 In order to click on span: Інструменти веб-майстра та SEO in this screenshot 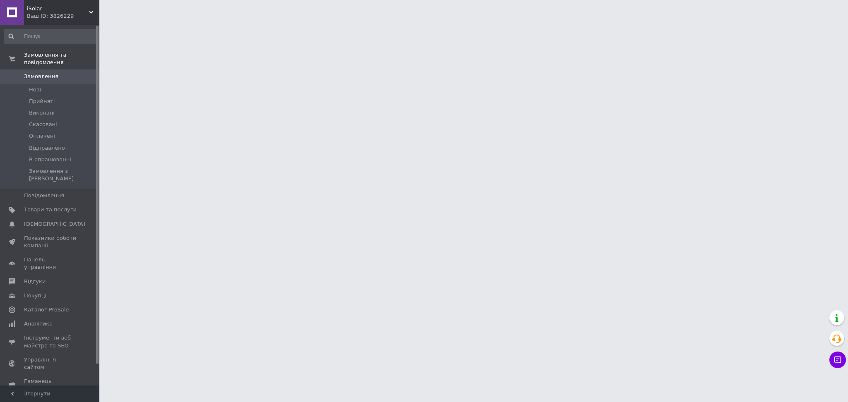, I will do `click(50, 342)`.